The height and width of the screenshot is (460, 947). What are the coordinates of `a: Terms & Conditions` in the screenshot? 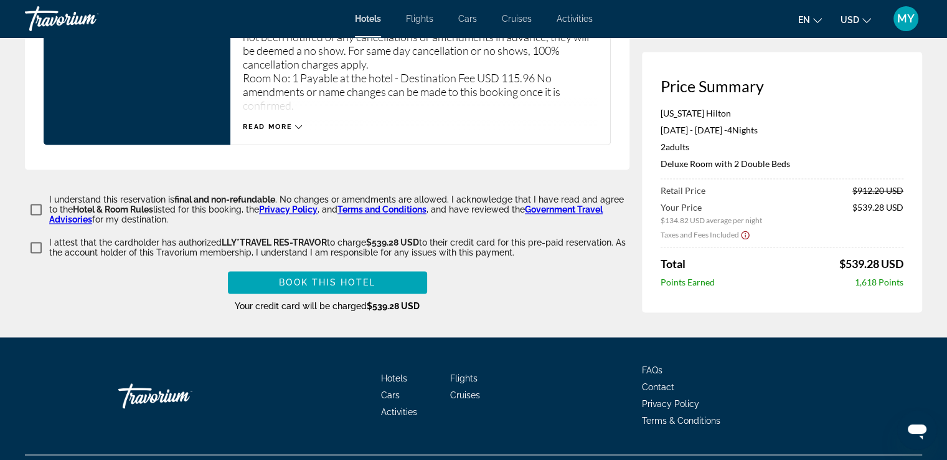 It's located at (681, 420).